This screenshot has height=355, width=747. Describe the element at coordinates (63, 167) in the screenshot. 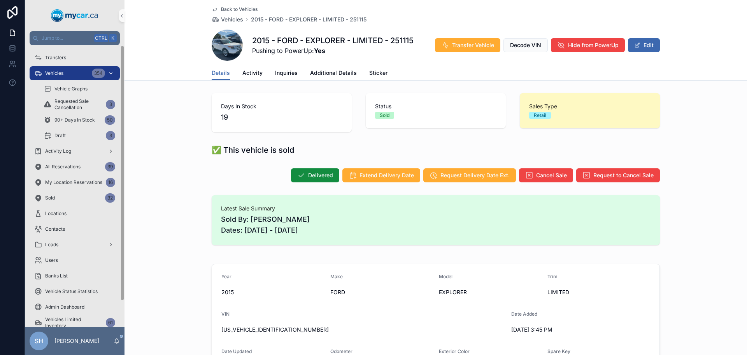

I see `span: All Reservations` at that location.